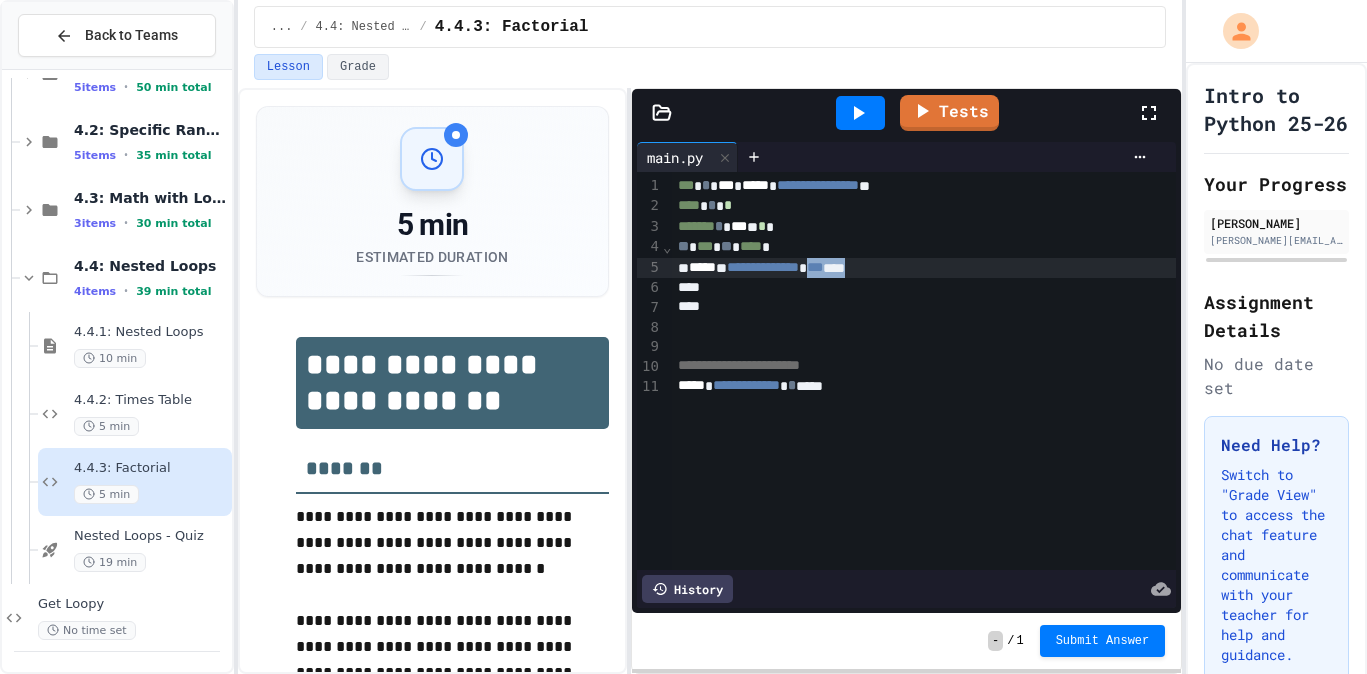  I want to click on button: Submit Answer, so click(1103, 641).